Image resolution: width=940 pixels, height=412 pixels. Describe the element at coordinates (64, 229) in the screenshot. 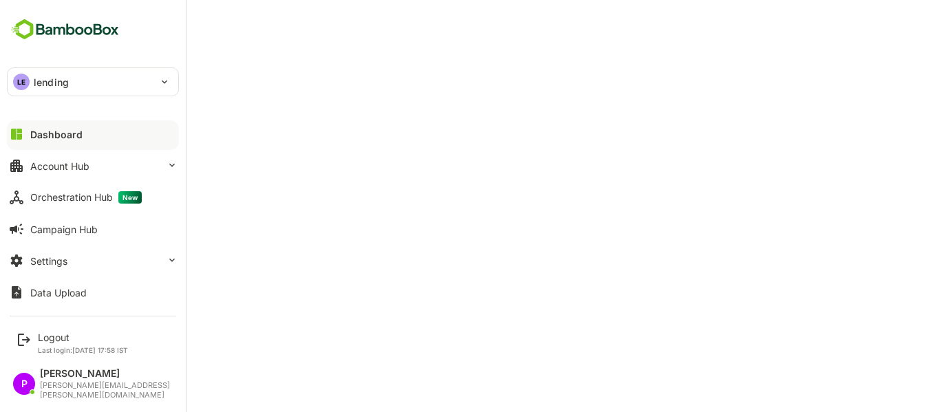

I see `div: Campaign Hub` at that location.